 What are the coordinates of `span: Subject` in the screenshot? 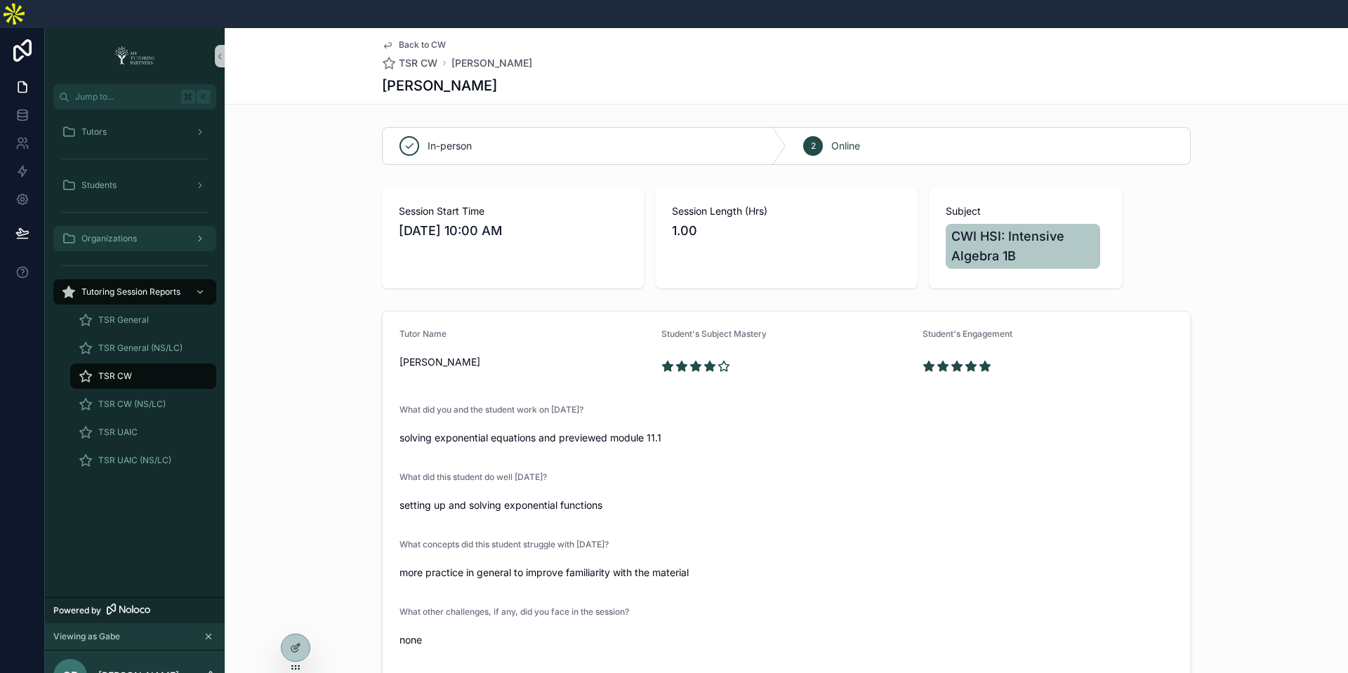 It's located at (1025, 211).